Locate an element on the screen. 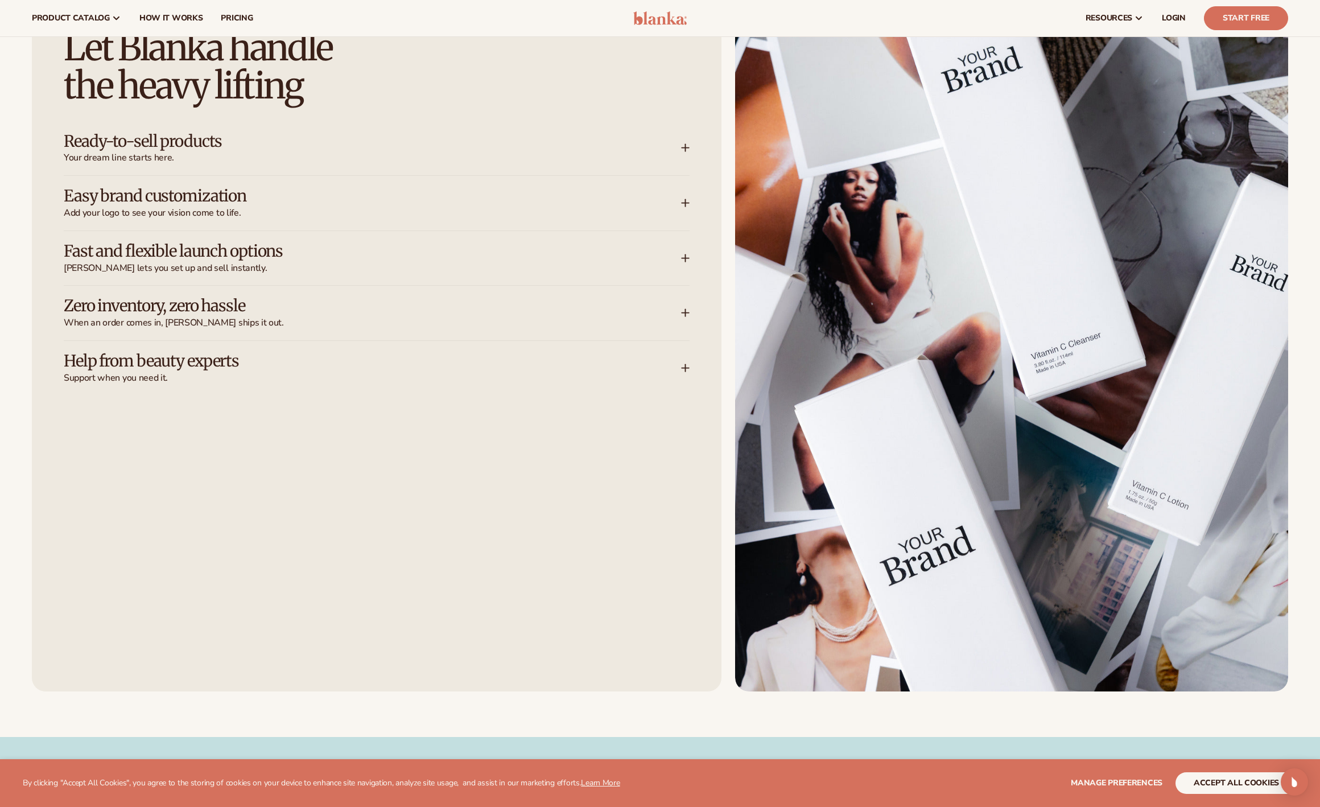 This screenshot has width=1320, height=807. span: pricing is located at coordinates (237, 18).